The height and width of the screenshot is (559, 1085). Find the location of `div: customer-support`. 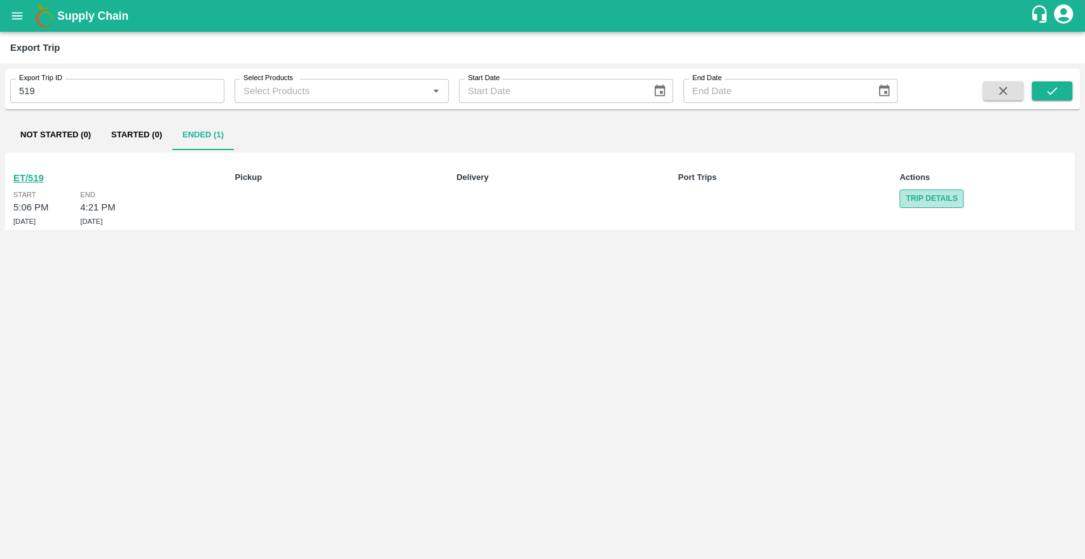

div: customer-support is located at coordinates (1040, 16).